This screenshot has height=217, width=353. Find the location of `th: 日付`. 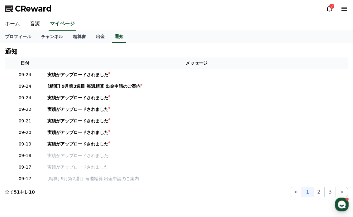

th: 日付 is located at coordinates (25, 63).